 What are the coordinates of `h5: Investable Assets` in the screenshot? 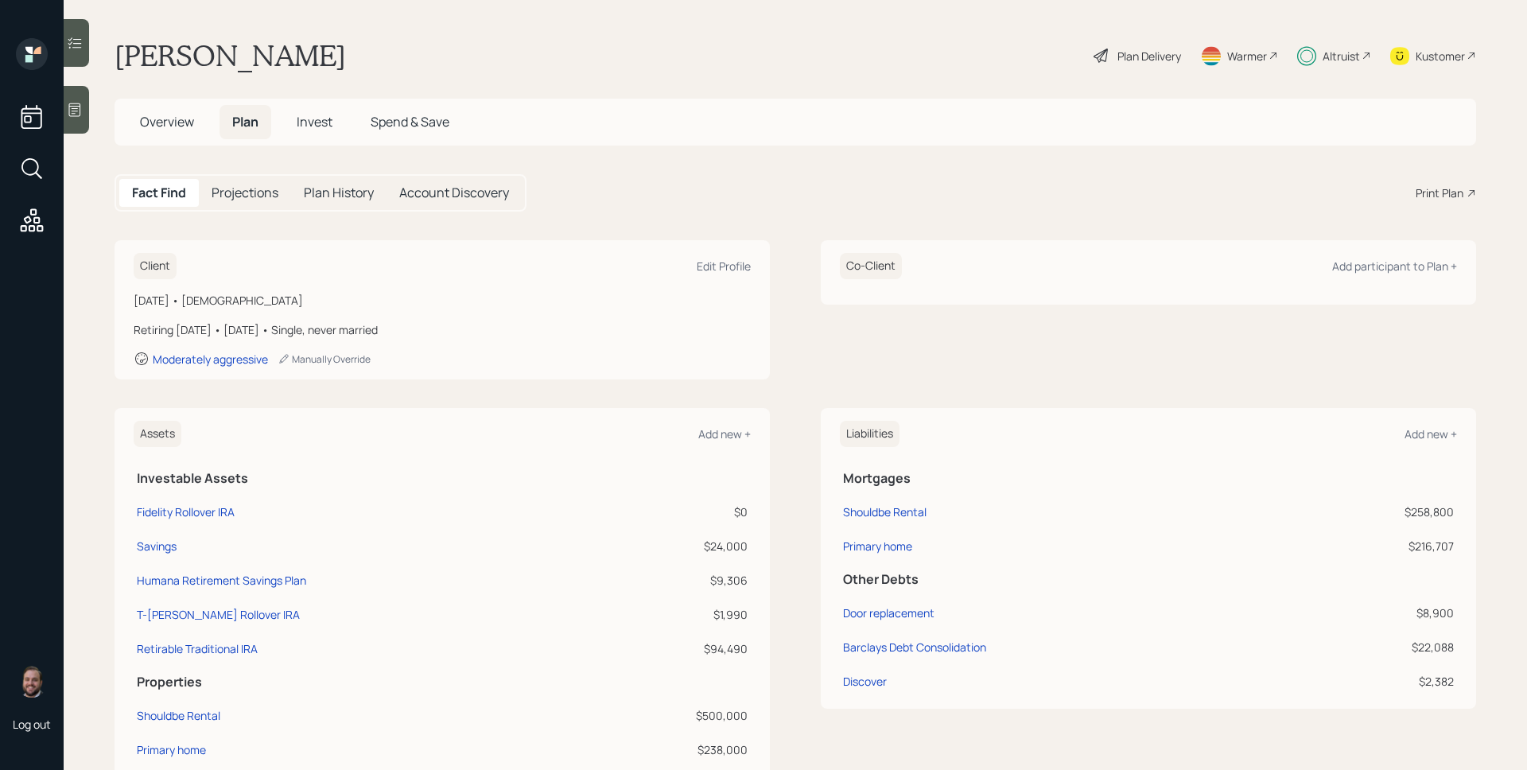 It's located at (442, 478).